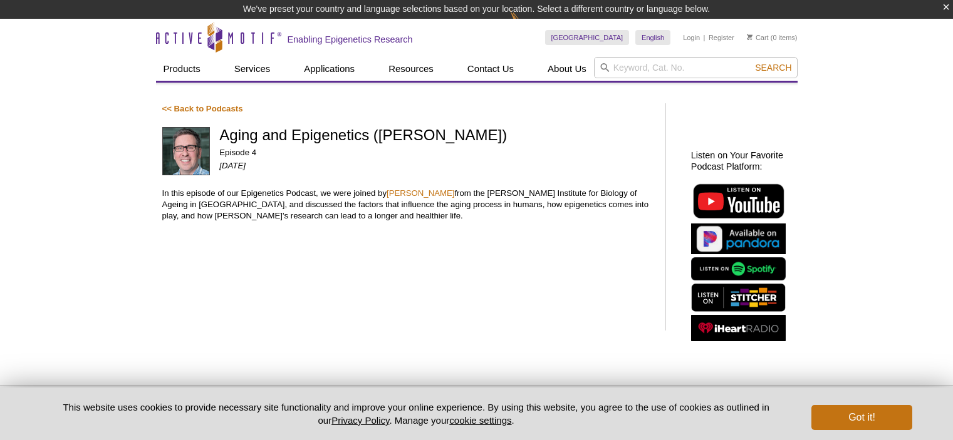 This screenshot has height=440, width=953. Describe the element at coordinates (329, 69) in the screenshot. I see `a: Applications` at that location.